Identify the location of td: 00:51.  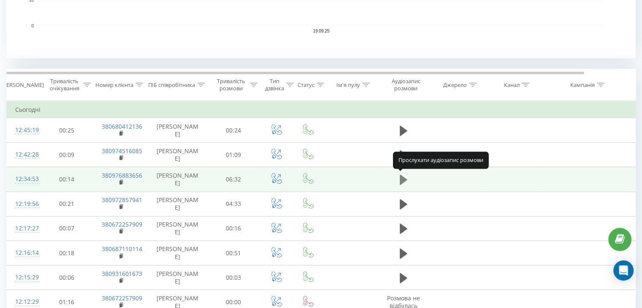
(233, 253).